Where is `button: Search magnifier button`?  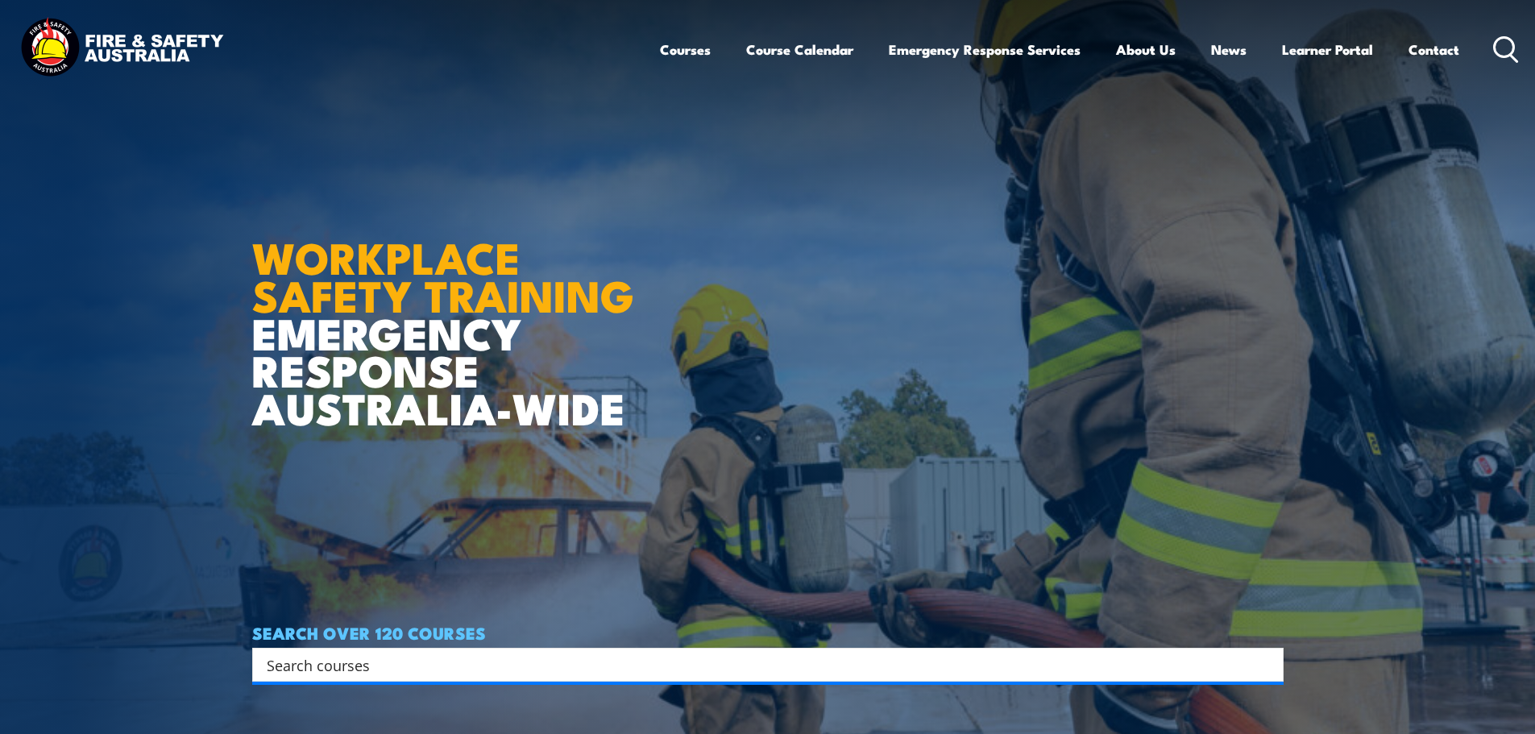
button: Search magnifier button is located at coordinates (1267, 665).